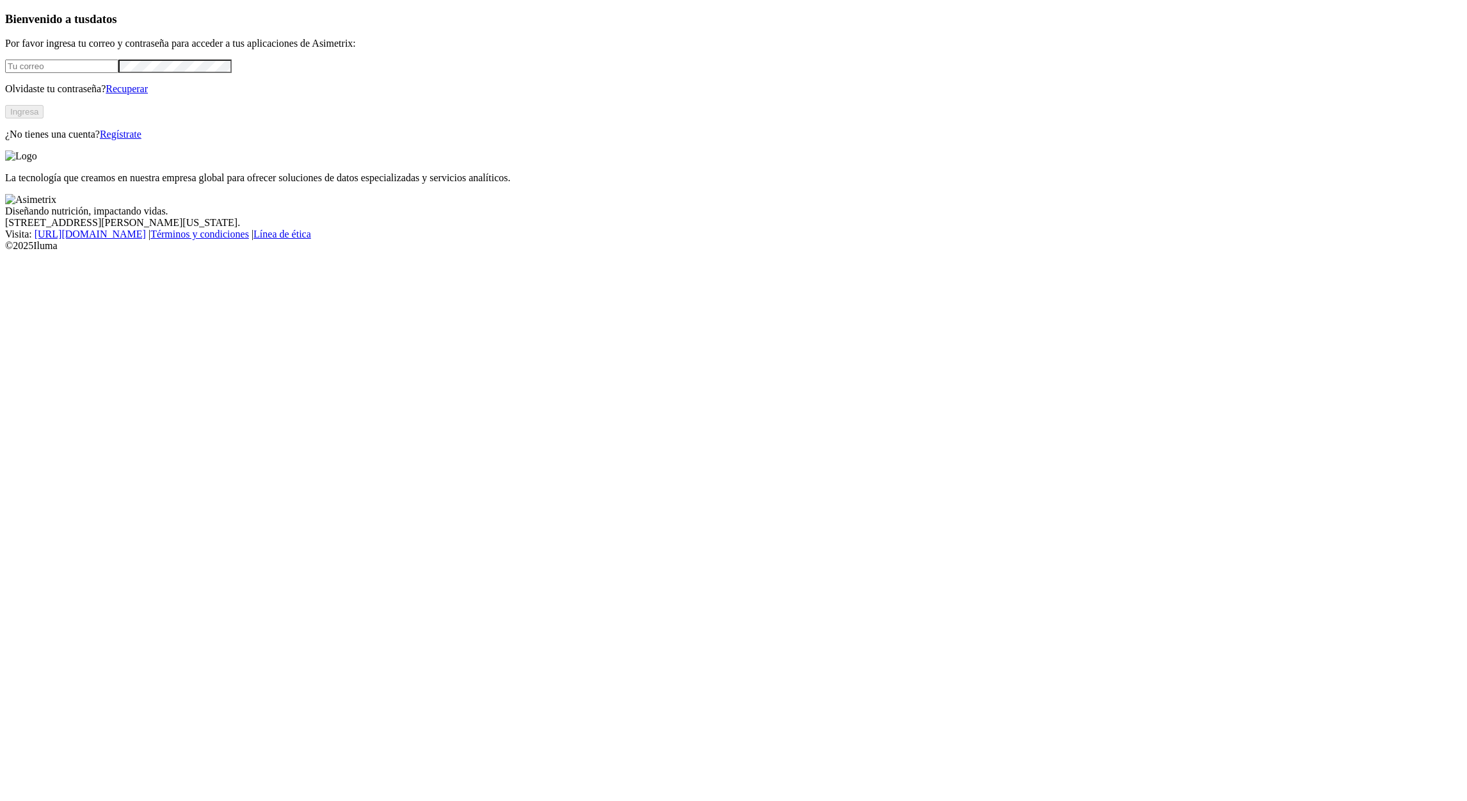 This screenshot has width=1467, height=801. I want to click on p: Olvidaste tu contraseña?, so click(733, 89).